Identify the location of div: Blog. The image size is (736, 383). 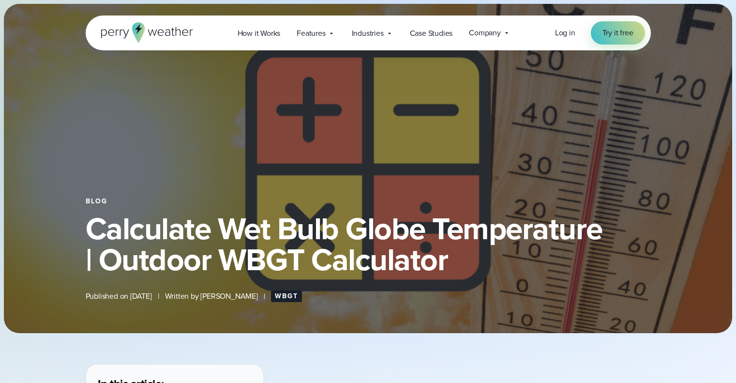
(368, 201).